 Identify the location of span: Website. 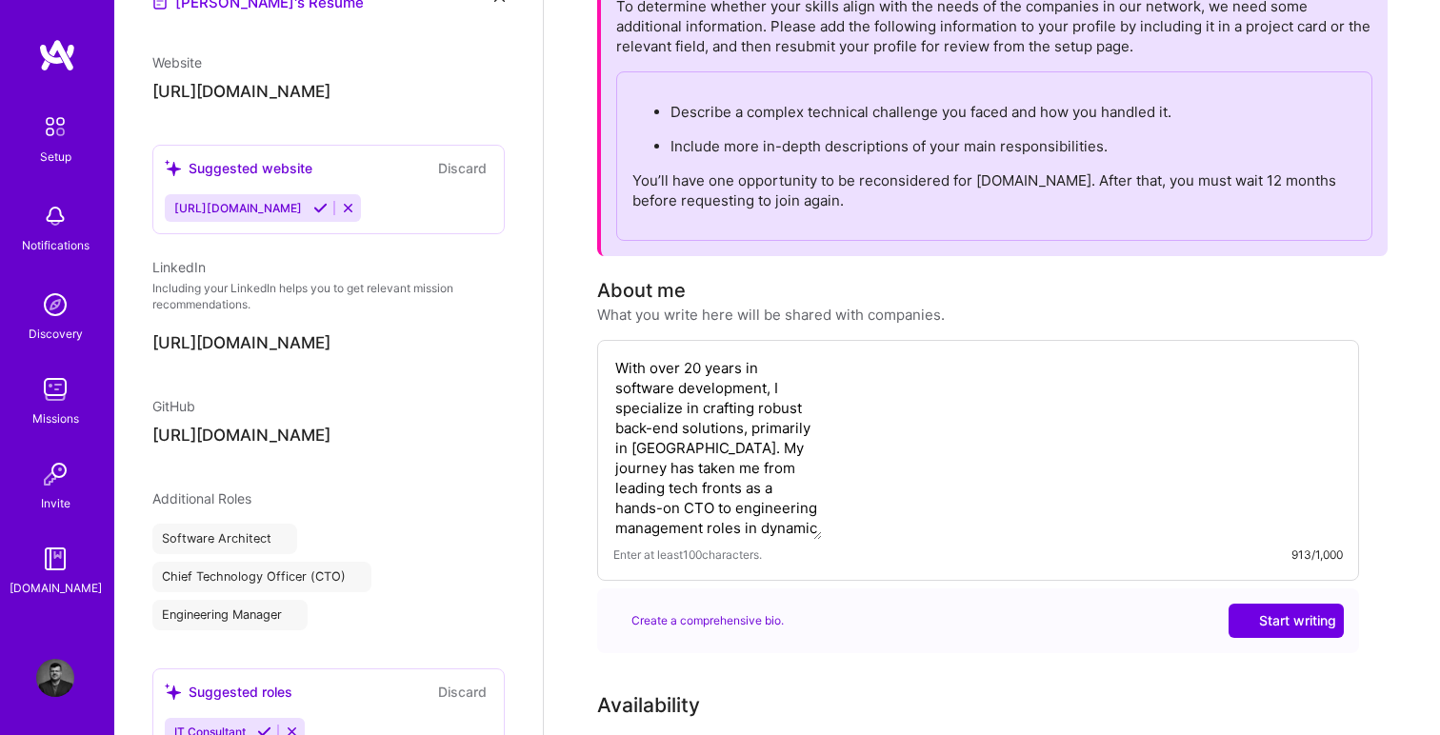
(177, 62).